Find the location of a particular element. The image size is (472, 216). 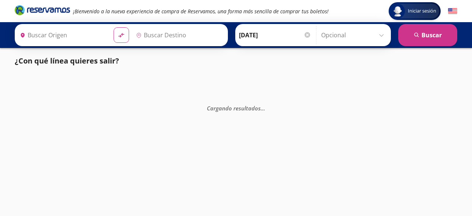

em: Cargando resultados is located at coordinates (236, 108).